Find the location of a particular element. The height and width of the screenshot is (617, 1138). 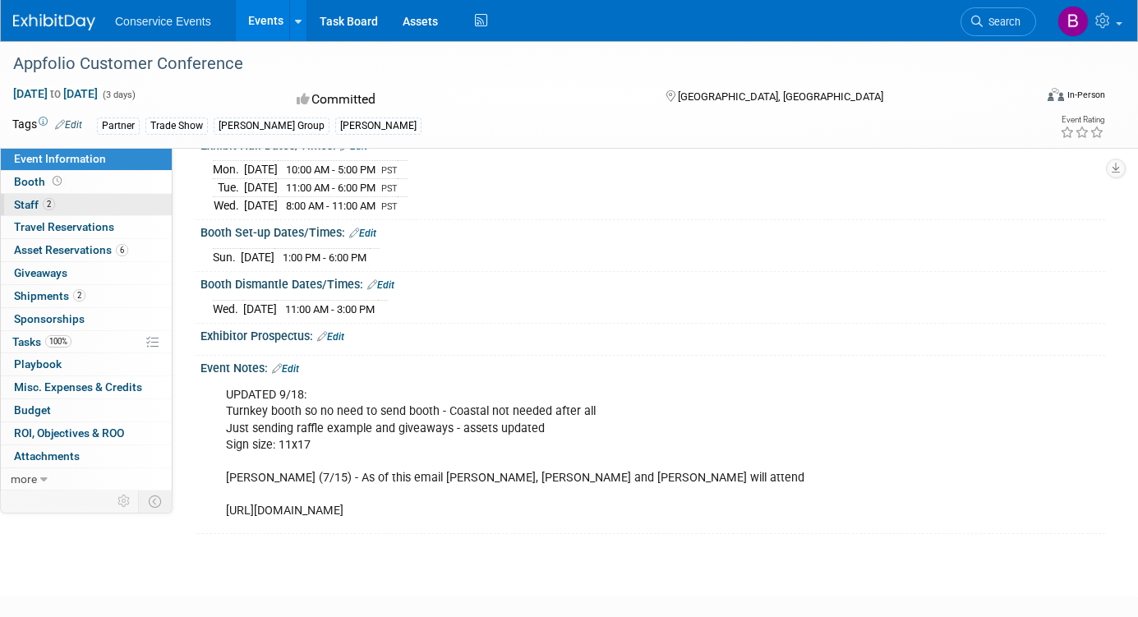

td: Tags is located at coordinates (47, 125).